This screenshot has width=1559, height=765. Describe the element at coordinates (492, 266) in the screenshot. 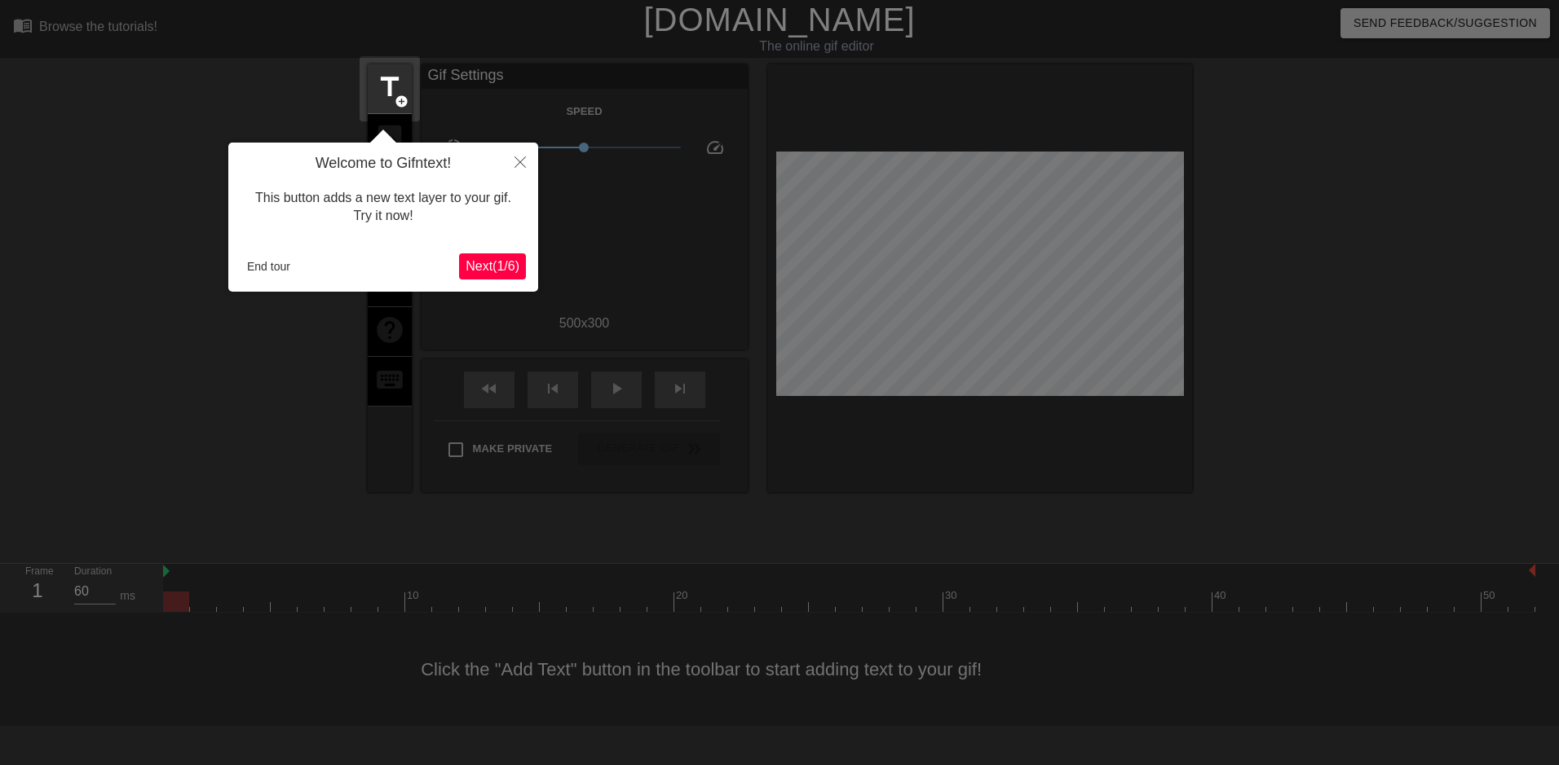

I see `span: Next ( 1 / 6 )` at that location.